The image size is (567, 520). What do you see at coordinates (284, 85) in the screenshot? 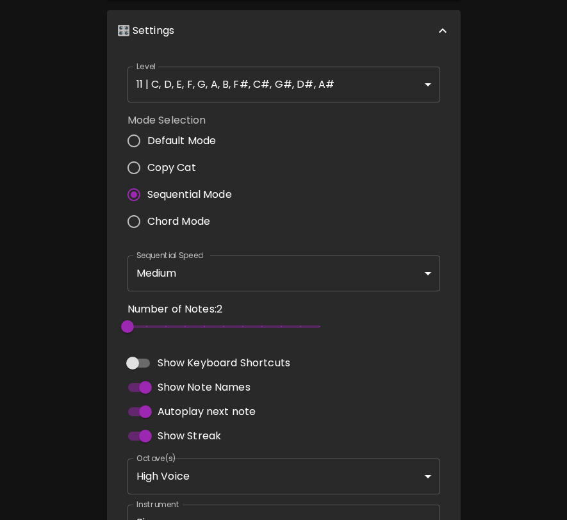
I see `div: 11 | C, D, E, F, G, A, B, F#, C#, G#, D#, A#` at bounding box center [284, 85].